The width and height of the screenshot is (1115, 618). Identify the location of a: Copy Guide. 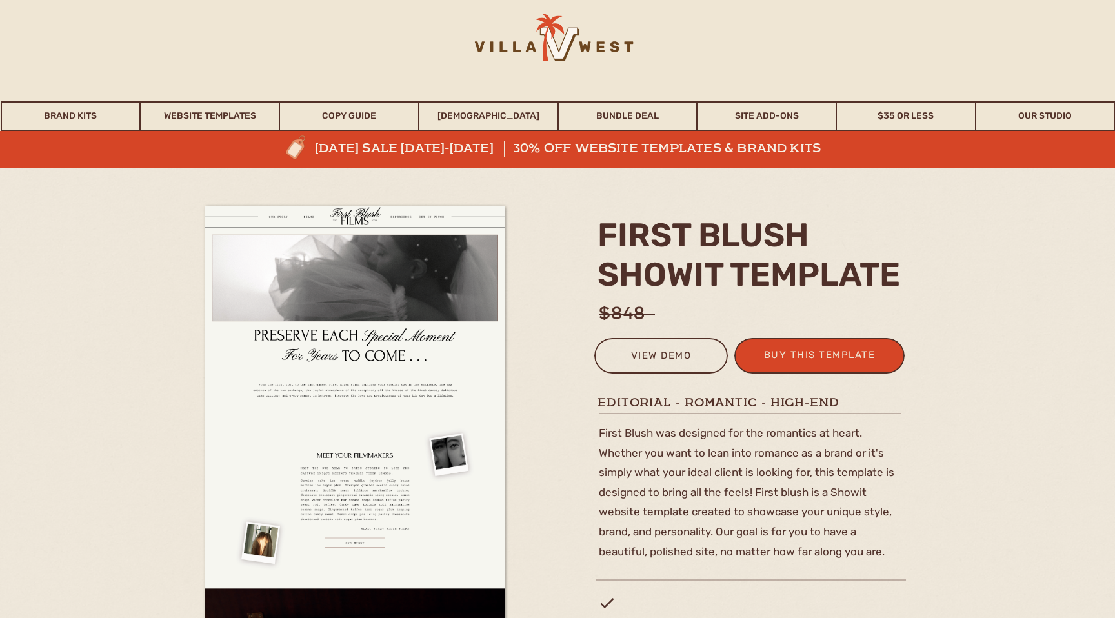
(349, 116).